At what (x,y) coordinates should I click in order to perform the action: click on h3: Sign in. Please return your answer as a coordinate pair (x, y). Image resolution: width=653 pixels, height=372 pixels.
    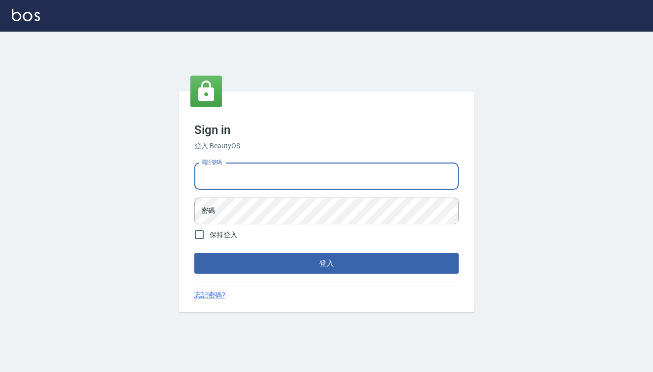
    Looking at the image, I should click on (327, 130).